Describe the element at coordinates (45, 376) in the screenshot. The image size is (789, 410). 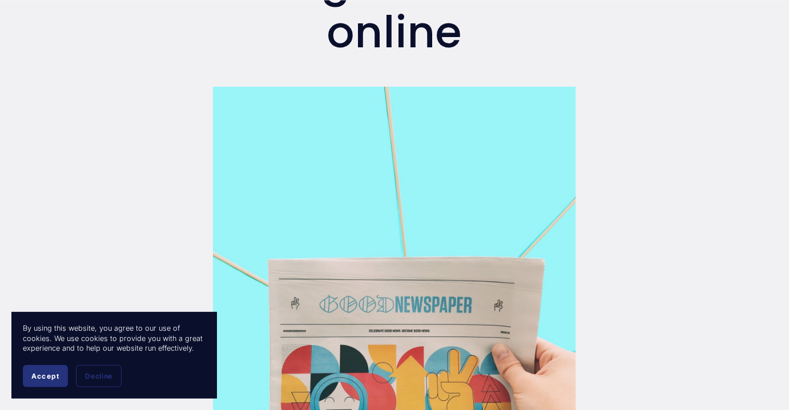
I see `span: Accept` at that location.